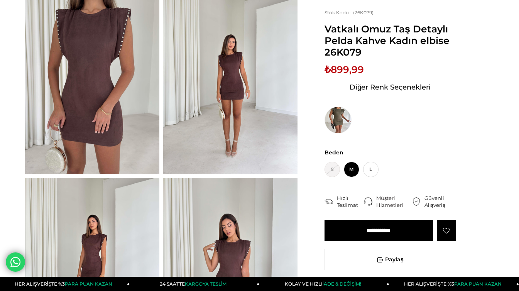 The width and height of the screenshot is (519, 291). What do you see at coordinates (332, 169) in the screenshot?
I see `span: S` at bounding box center [332, 169].